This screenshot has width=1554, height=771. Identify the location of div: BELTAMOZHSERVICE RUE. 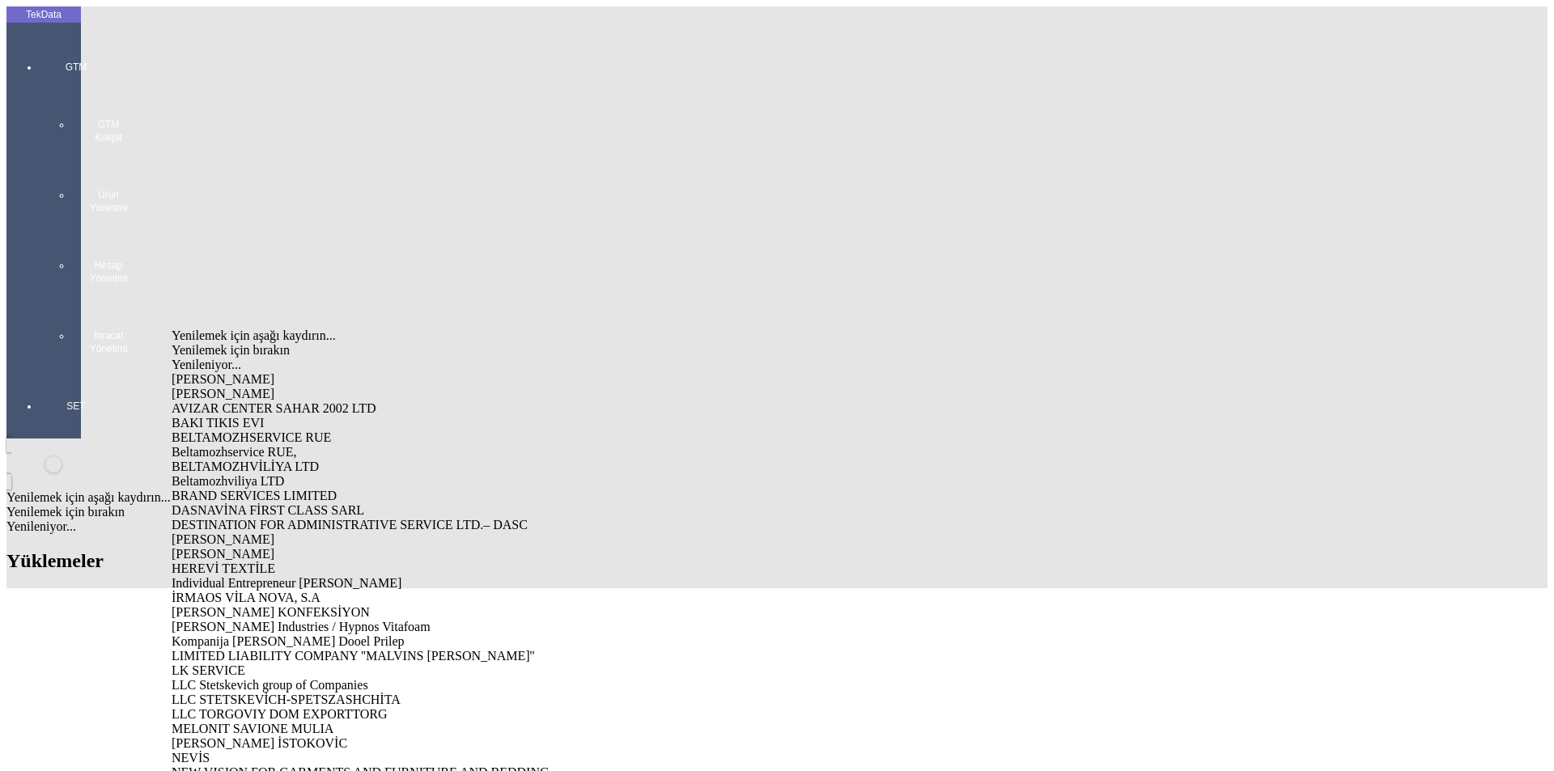
(484, 438).